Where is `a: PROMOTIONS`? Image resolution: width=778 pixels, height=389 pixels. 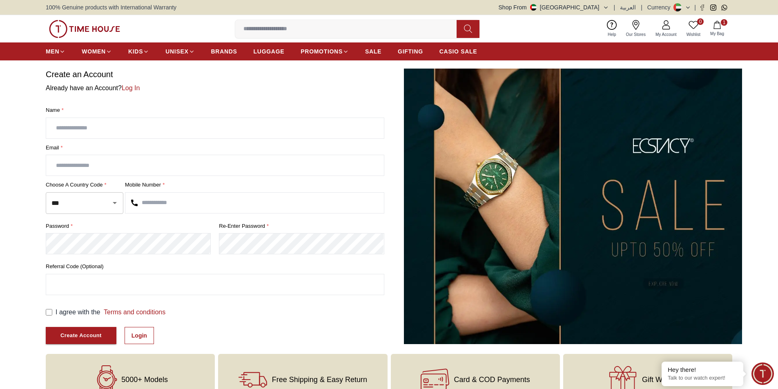
a: PROMOTIONS is located at coordinates (325, 51).